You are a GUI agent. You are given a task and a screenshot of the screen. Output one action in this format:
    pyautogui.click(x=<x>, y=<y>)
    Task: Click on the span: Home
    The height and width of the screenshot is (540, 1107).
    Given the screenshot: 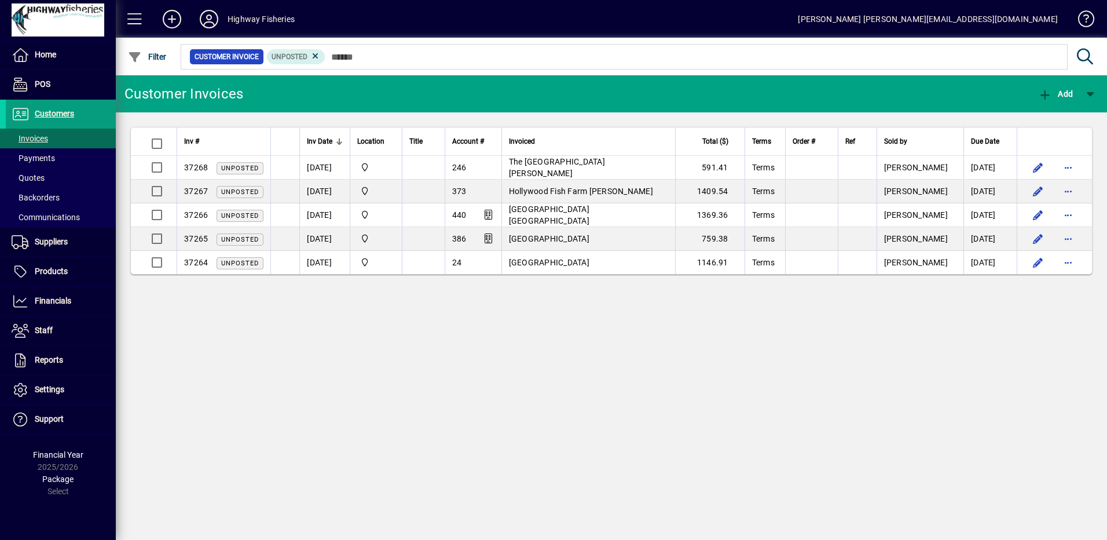 What is the action you would take?
    pyautogui.click(x=45, y=54)
    